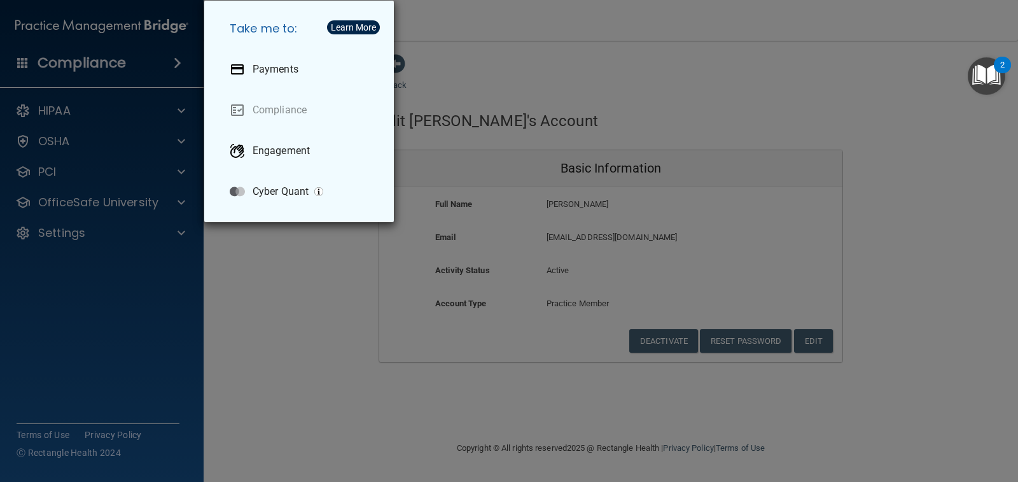 The image size is (1018, 482). Describe the element at coordinates (353, 27) in the screenshot. I see `button: Learn More` at that location.